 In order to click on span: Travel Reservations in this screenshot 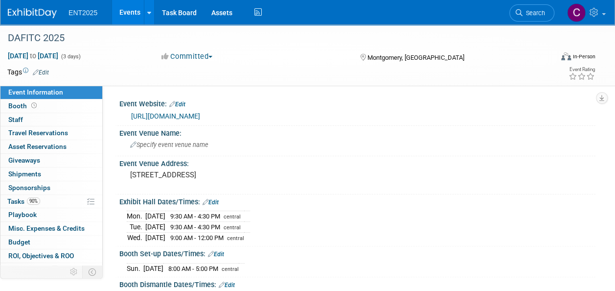, I will do `click(38, 133)`.